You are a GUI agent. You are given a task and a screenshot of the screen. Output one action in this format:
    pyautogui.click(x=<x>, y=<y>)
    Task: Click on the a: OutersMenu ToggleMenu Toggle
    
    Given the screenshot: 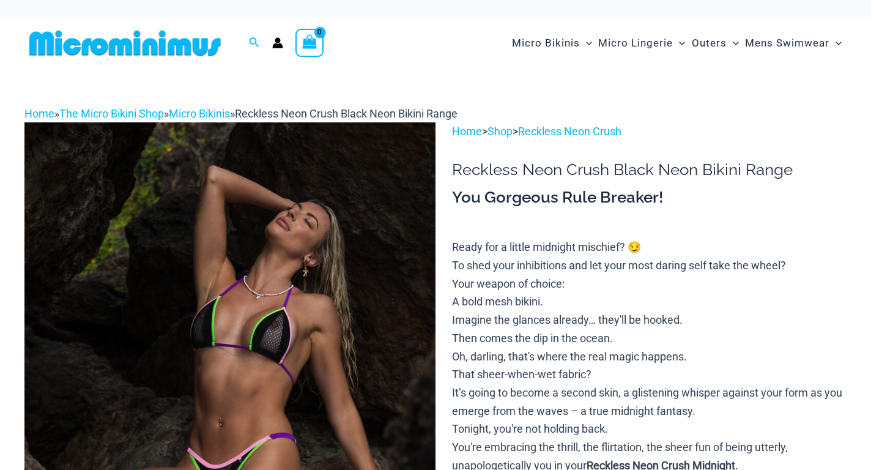 What is the action you would take?
    pyautogui.click(x=715, y=43)
    